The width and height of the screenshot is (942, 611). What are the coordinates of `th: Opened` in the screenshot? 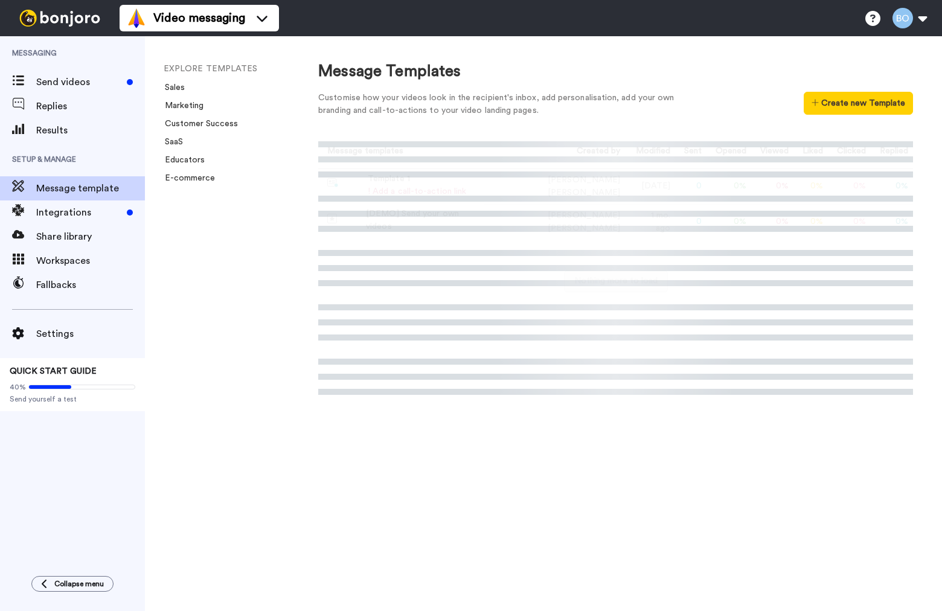 It's located at (729, 152).